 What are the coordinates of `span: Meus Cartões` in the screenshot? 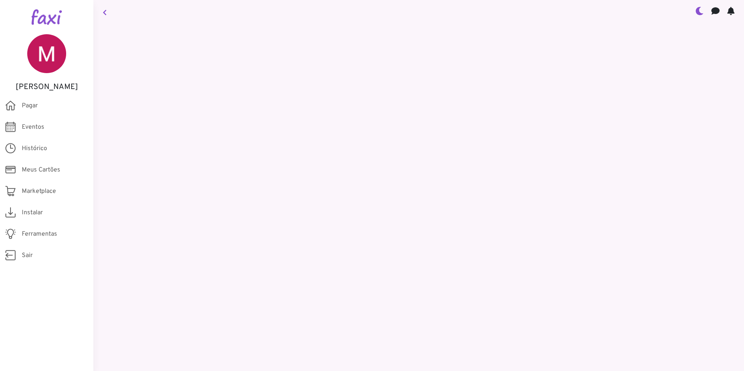 It's located at (41, 170).